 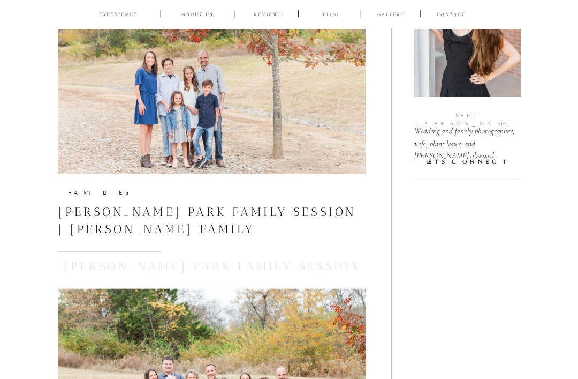 I want to click on a: EXPERIENCE, so click(x=118, y=15).